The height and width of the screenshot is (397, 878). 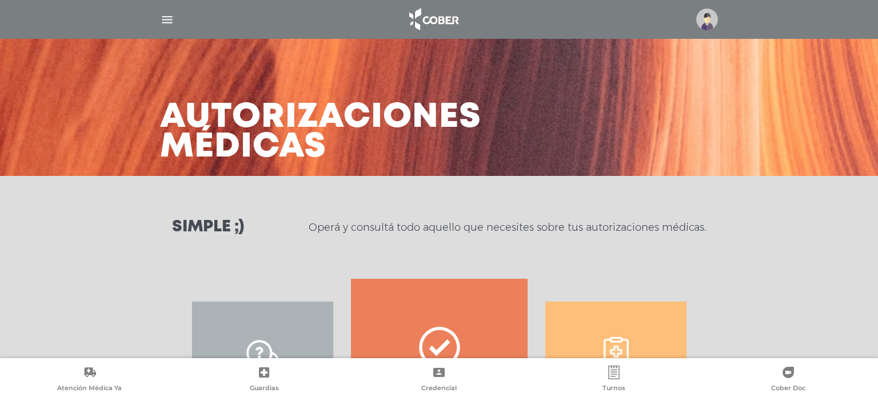 I want to click on p: Operá y consultá todo aquello que necesites sobre tus autorizaciones médicas., so click(x=507, y=227).